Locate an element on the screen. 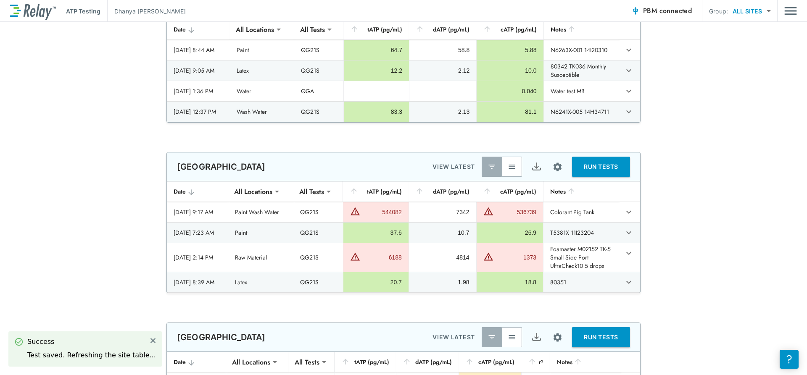 The height and width of the screenshot is (375, 807). button: Main menu is located at coordinates (791, 11).